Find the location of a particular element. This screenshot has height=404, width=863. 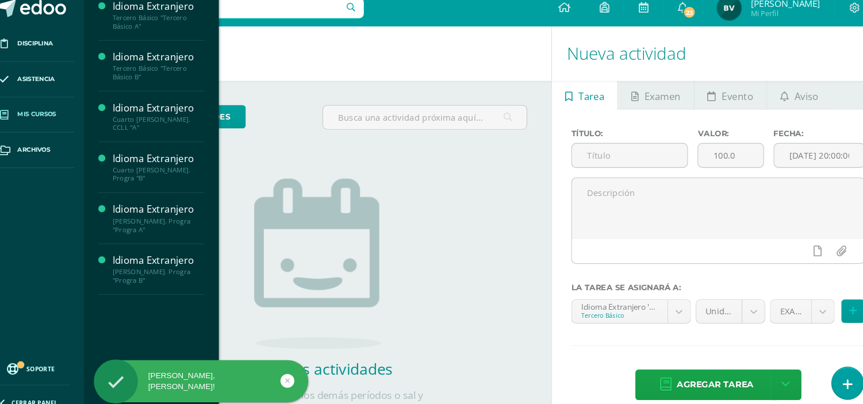

input: Título is located at coordinates (620, 157).